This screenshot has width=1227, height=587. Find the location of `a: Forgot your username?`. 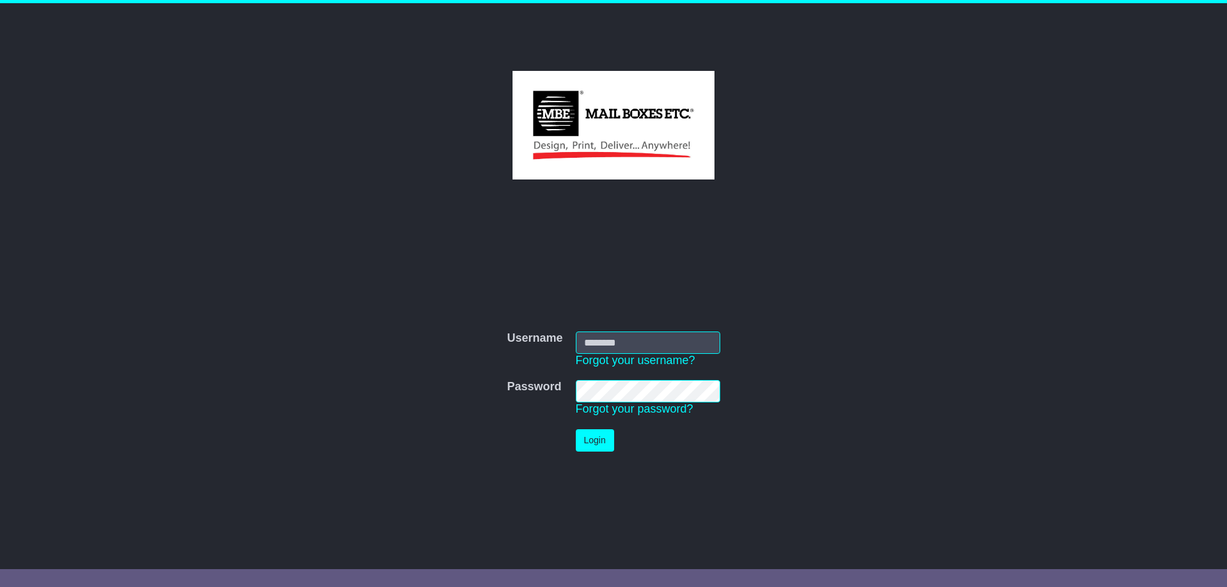

a: Forgot your username? is located at coordinates (635, 360).